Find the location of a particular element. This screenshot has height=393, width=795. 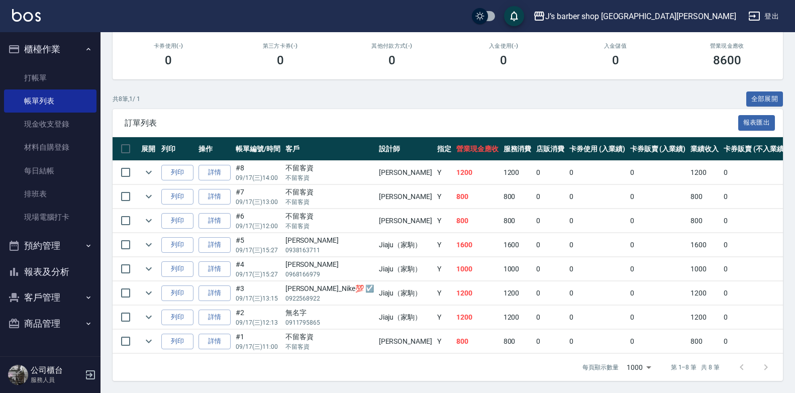

p: 09/17 (三) 15:27 is located at coordinates (258, 275).